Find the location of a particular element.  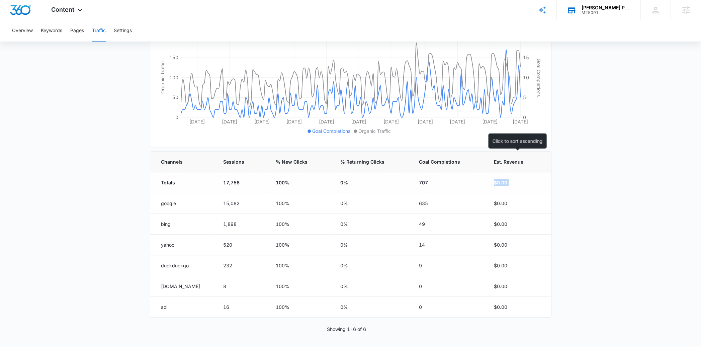

span: Organic Traffic is located at coordinates (374, 131).